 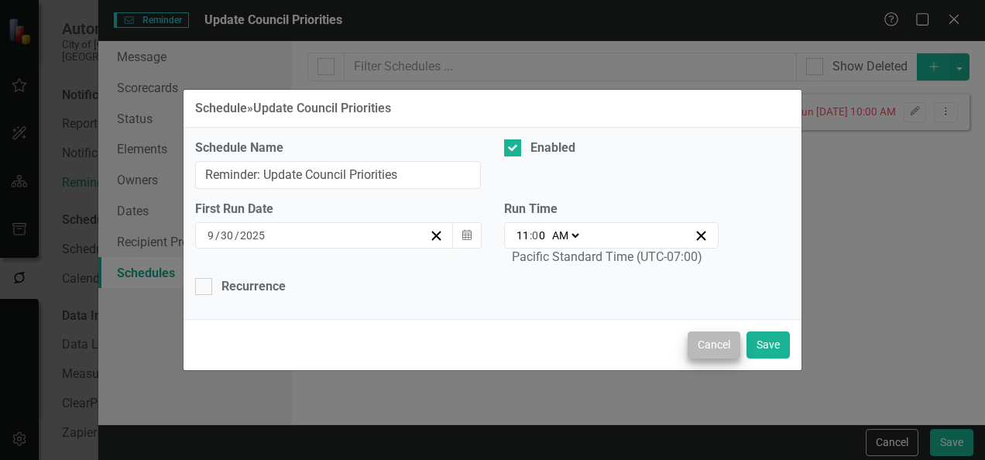 I want to click on div: First Run Date, so click(x=337, y=209).